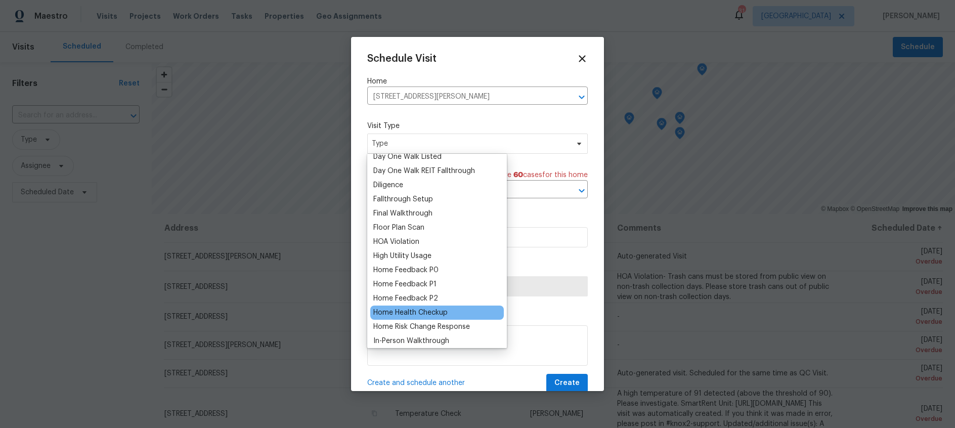 The image size is (955, 428). Describe the element at coordinates (567, 383) in the screenshot. I see `span: Create` at that location.